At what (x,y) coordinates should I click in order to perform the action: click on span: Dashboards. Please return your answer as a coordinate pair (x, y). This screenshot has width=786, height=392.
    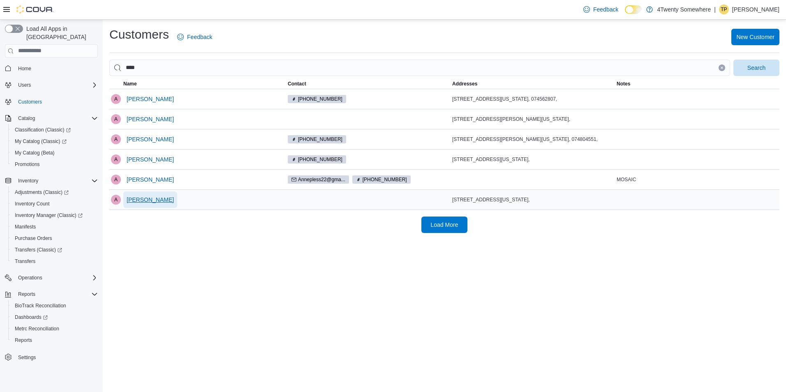
    Looking at the image, I should click on (55, 318).